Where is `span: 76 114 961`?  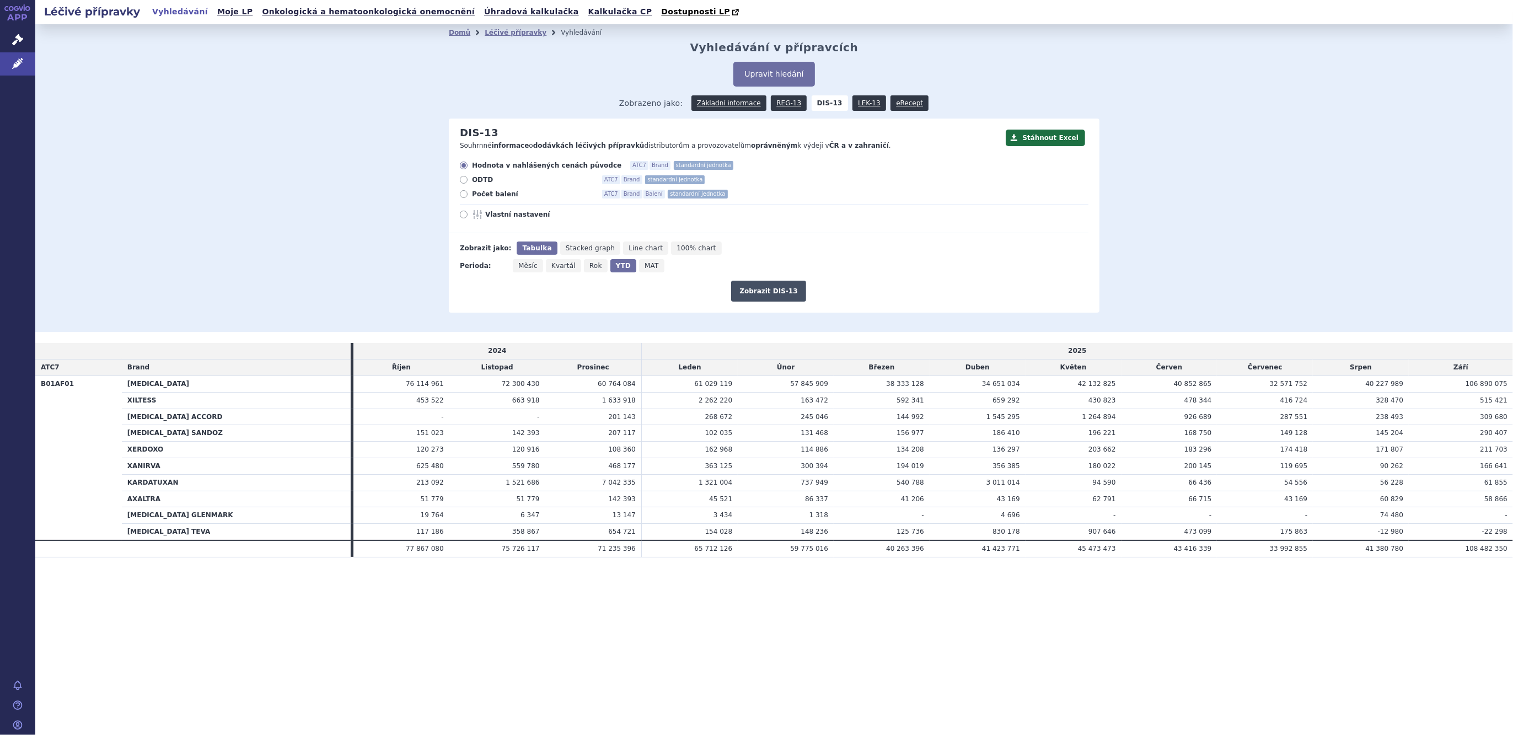 span: 76 114 961 is located at coordinates (425, 384).